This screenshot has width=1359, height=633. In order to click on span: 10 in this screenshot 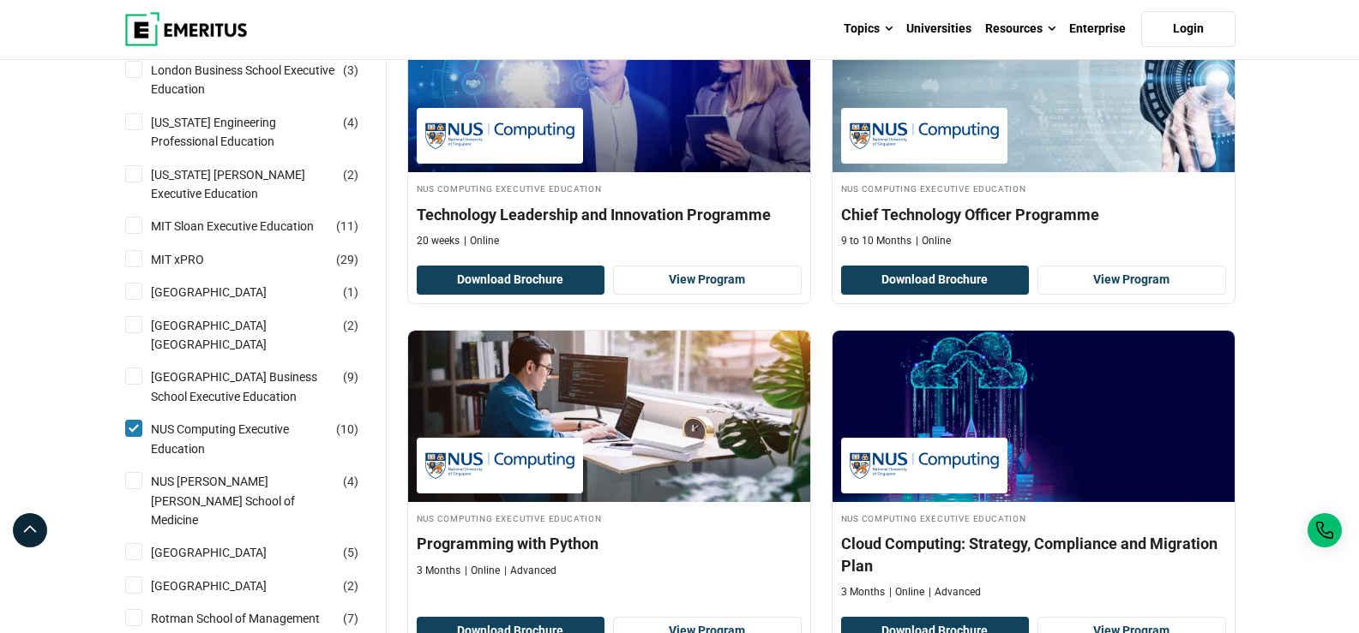, I will do `click(347, 429)`.